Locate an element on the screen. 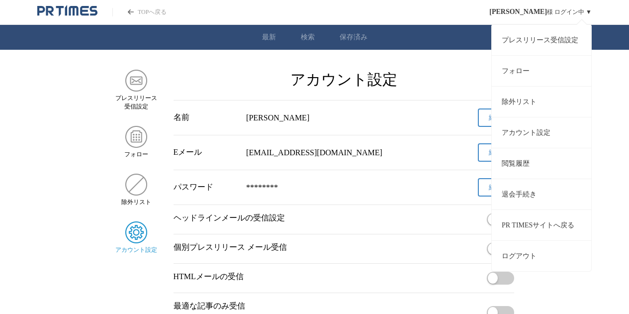 This screenshot has height=314, width=629. a: 最新 is located at coordinates (269, 37).